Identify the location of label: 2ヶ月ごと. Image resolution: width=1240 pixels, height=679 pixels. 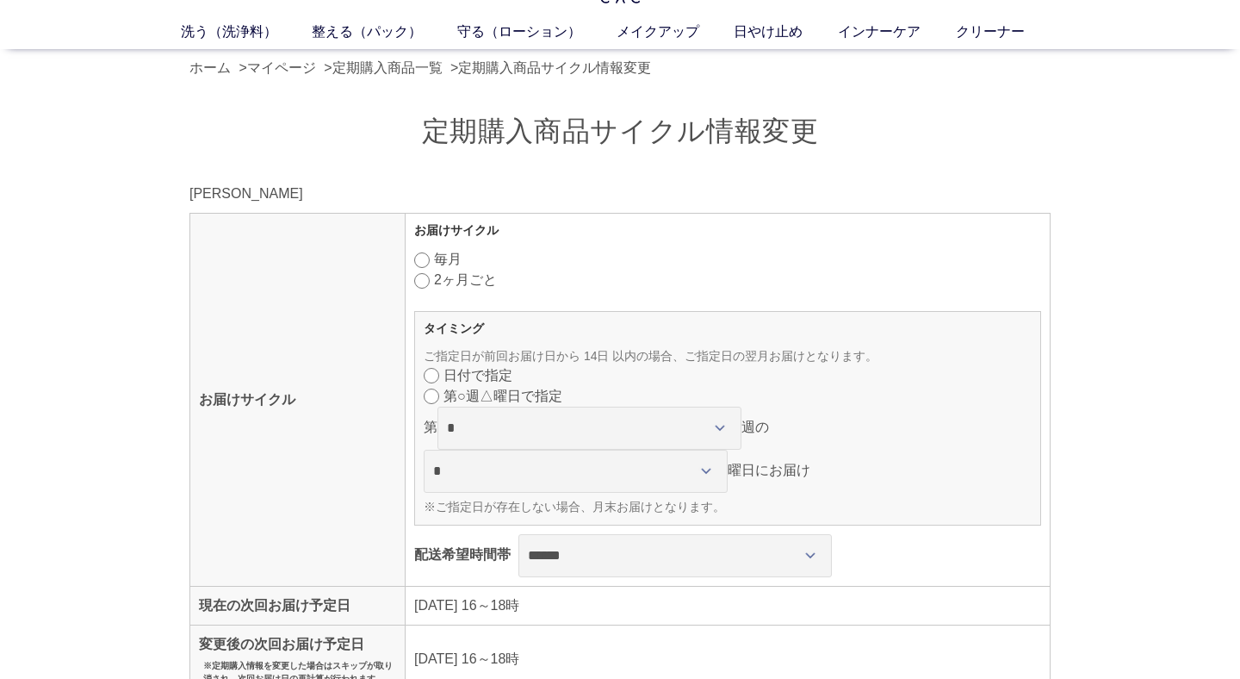
(465, 279).